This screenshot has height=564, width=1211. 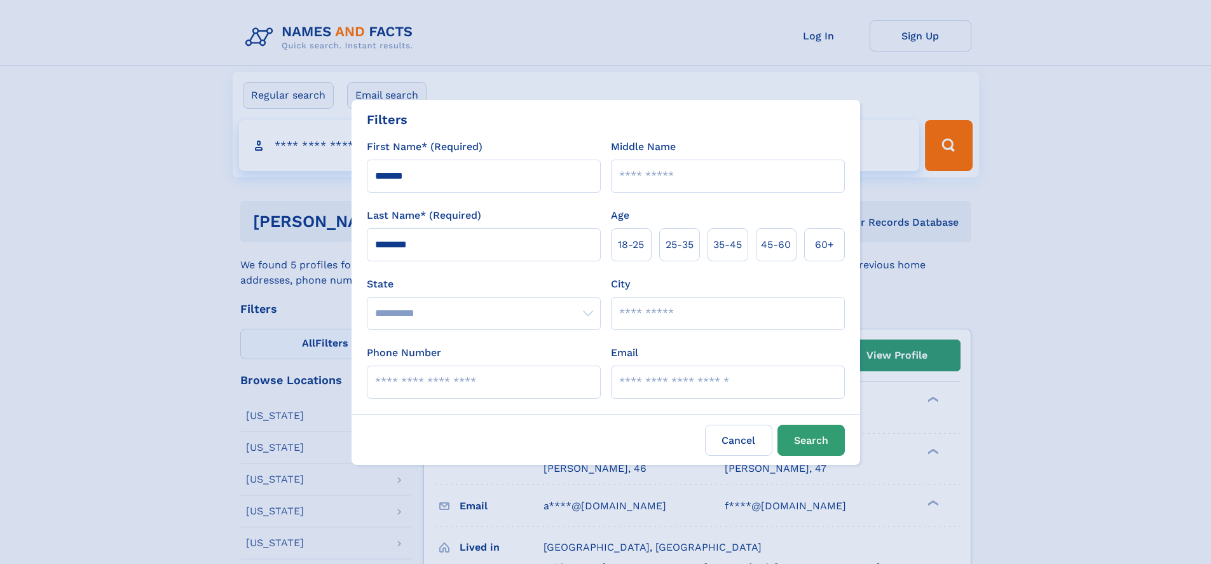 What do you see at coordinates (620, 215) in the screenshot?
I see `label: Age` at bounding box center [620, 215].